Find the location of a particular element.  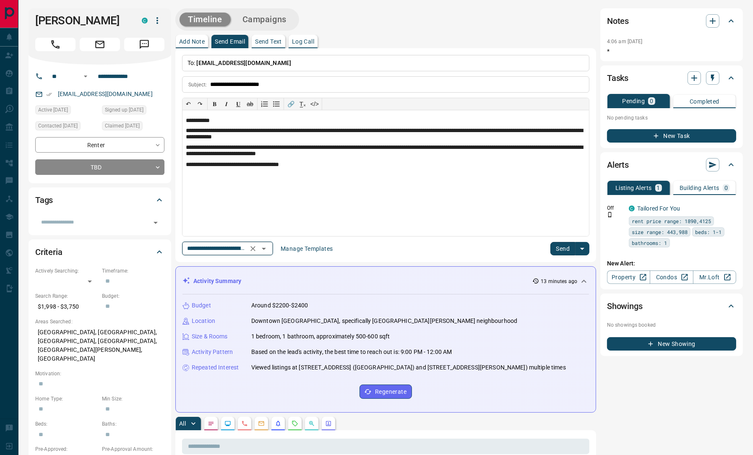

button: Bullet list is located at coordinates (276, 104).